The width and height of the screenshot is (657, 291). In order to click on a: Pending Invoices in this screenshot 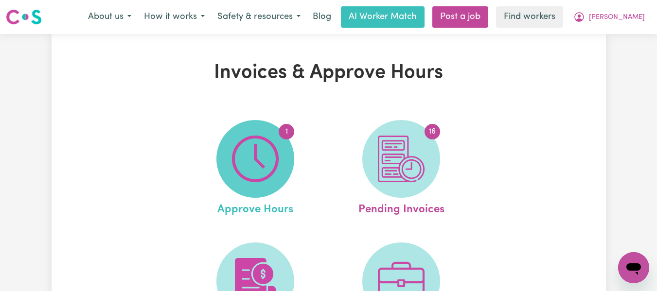, I will do `click(401, 169)`.